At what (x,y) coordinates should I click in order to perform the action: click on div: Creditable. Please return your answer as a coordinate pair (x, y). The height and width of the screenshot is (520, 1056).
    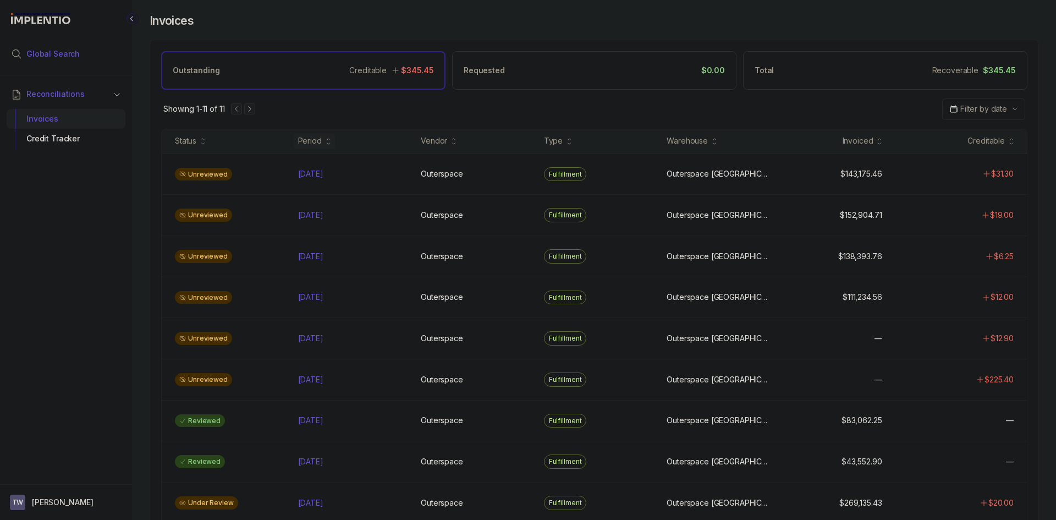
    Looking at the image, I should click on (986, 141).